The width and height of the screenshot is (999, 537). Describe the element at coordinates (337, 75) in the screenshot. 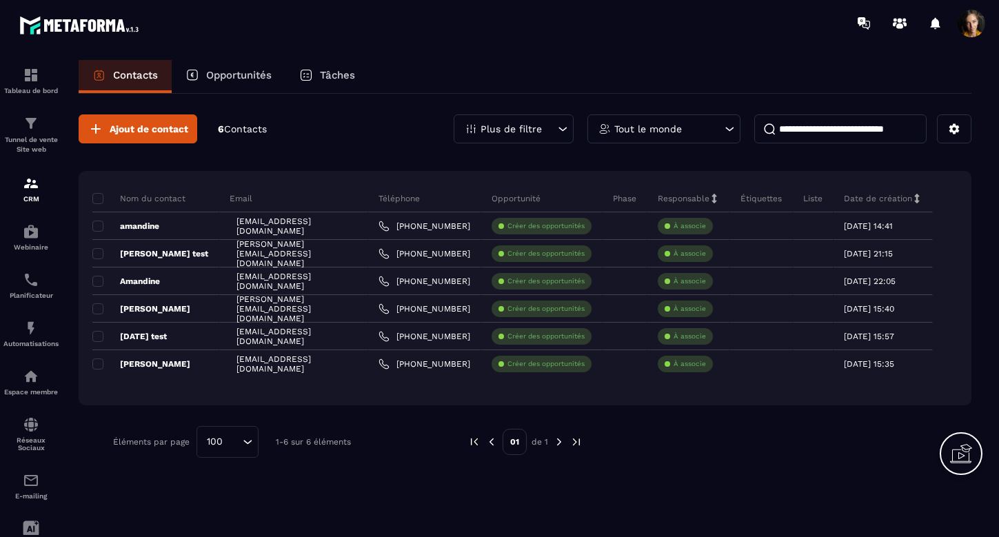

I see `p: Tâches` at that location.